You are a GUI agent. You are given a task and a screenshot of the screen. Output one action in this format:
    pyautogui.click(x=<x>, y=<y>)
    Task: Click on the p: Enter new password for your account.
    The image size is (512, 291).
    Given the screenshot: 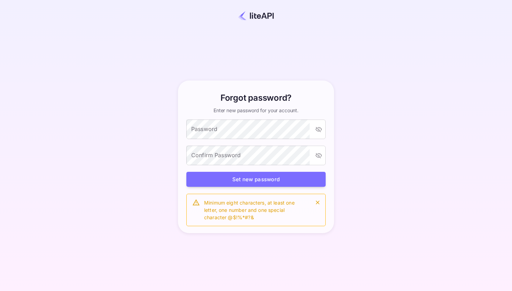 What is the action you would take?
    pyautogui.click(x=256, y=110)
    